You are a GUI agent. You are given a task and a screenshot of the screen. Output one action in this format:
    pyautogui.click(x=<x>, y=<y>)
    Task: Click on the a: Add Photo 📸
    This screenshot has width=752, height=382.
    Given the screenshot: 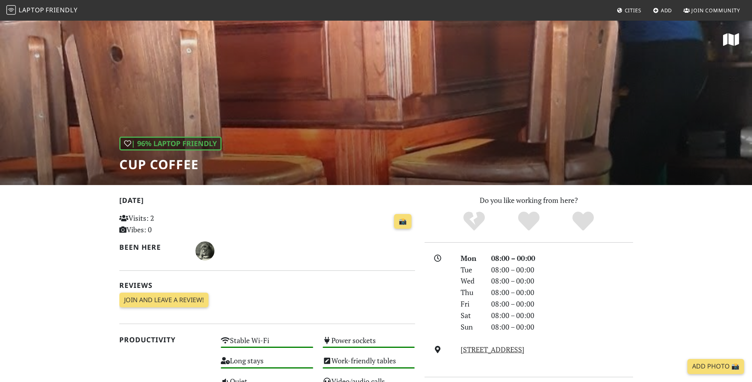 What is the action you would take?
    pyautogui.click(x=716, y=366)
    